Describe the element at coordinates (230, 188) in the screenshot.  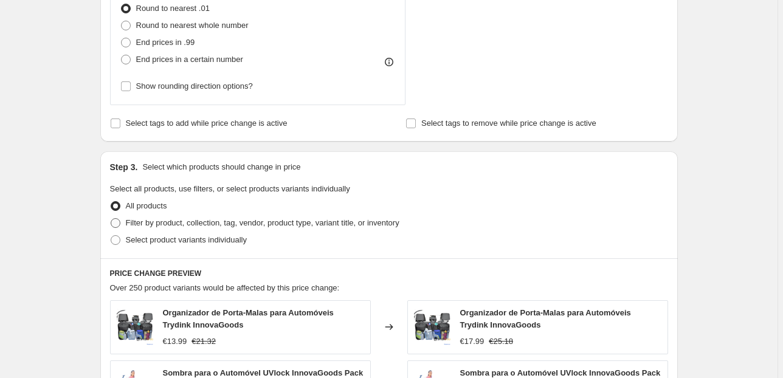
I see `span: Select all products, use filters, or select products variants individually` at that location.